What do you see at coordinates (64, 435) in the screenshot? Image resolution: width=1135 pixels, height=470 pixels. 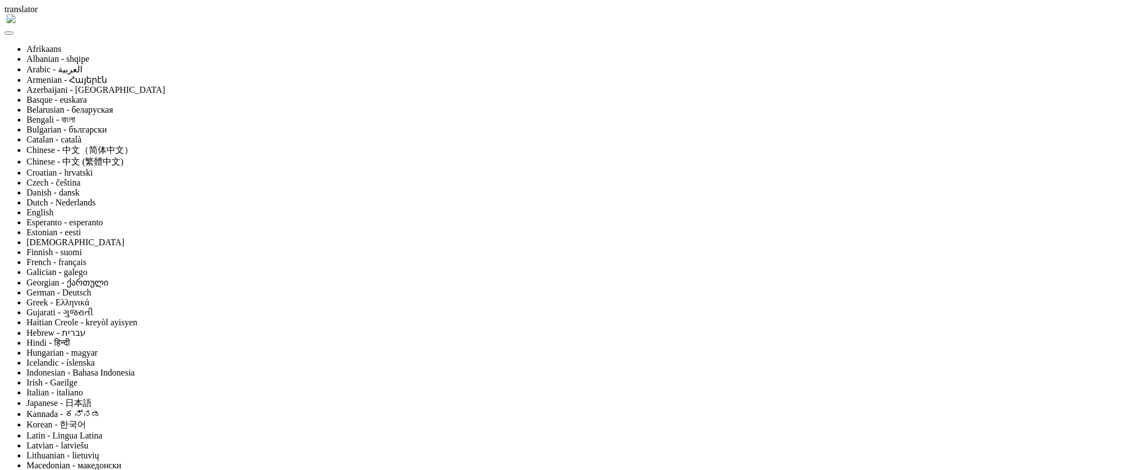 I see `a: Latin - Lingua Latina` at bounding box center [64, 435].